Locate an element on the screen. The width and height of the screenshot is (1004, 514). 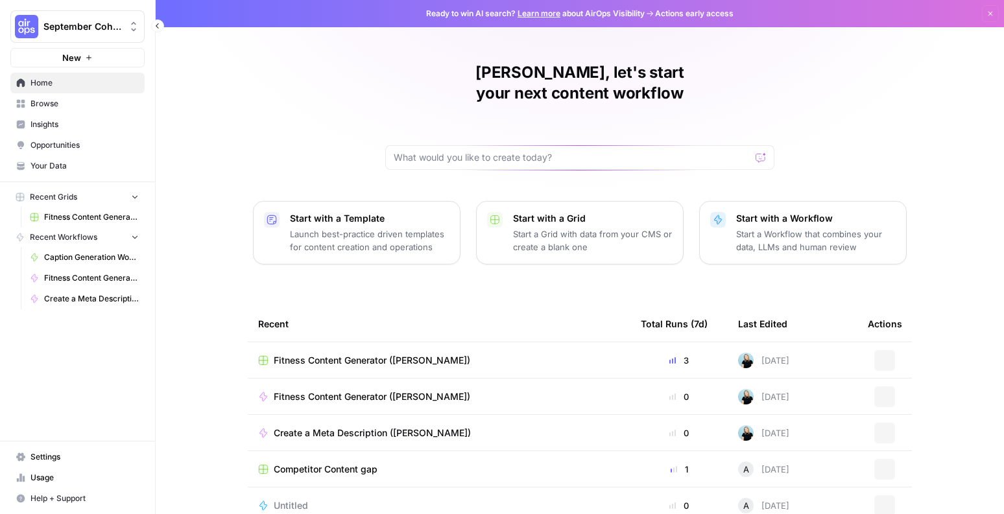
p: Start a Workflow that combines your data, LLMs and human review is located at coordinates (816, 241).